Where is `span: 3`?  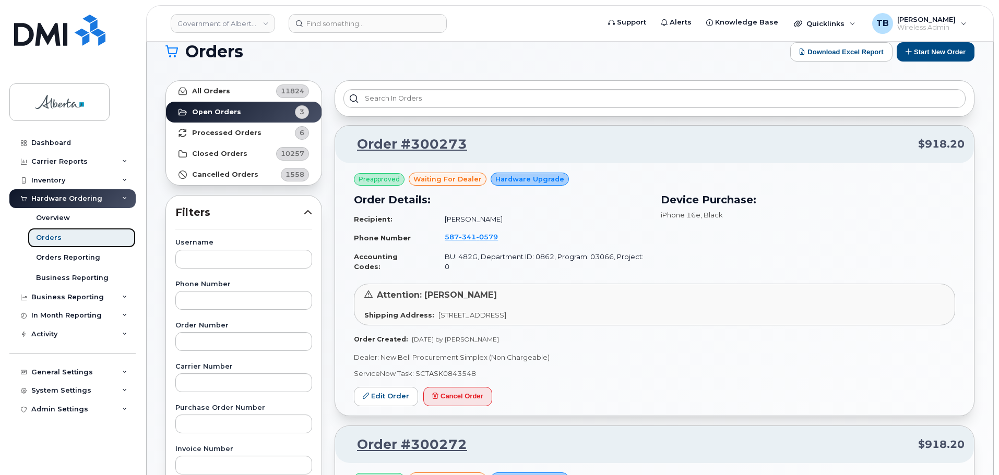 span: 3 is located at coordinates (302, 112).